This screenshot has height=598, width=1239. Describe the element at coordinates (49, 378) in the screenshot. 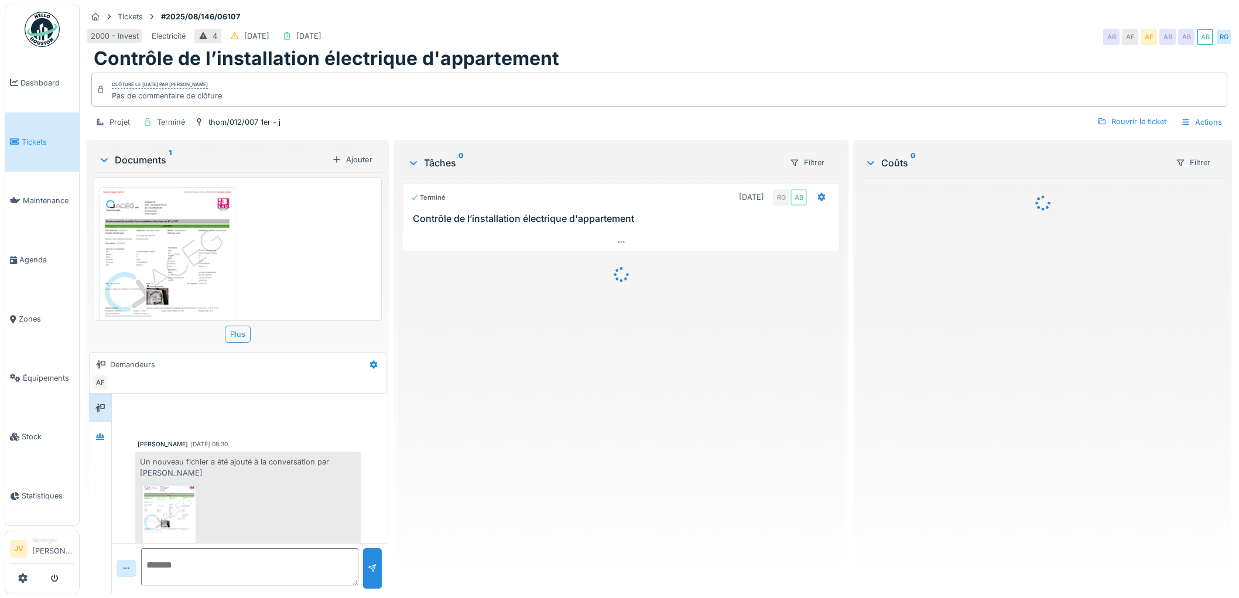

I see `span: Équipements` at that location.